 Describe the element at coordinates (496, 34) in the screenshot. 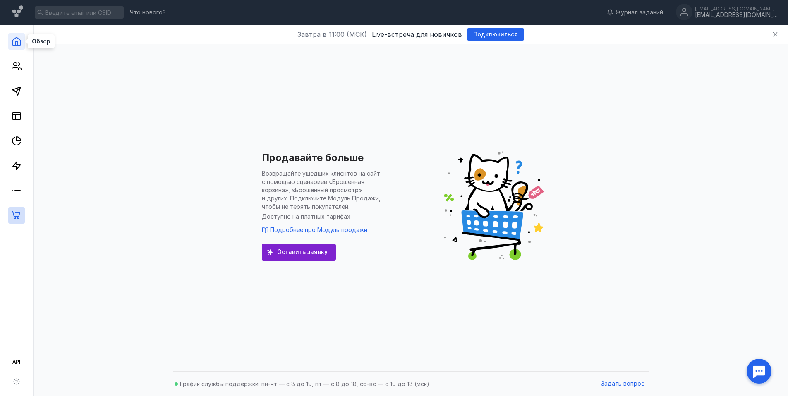

I see `span: Подключиться` at that location.